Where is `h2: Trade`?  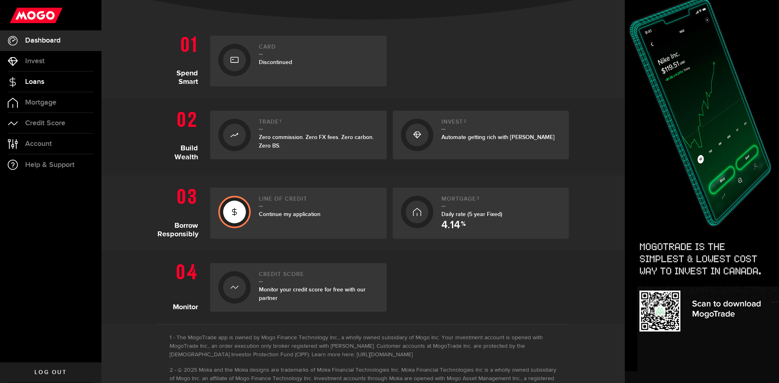
h2: Trade is located at coordinates (318, 124).